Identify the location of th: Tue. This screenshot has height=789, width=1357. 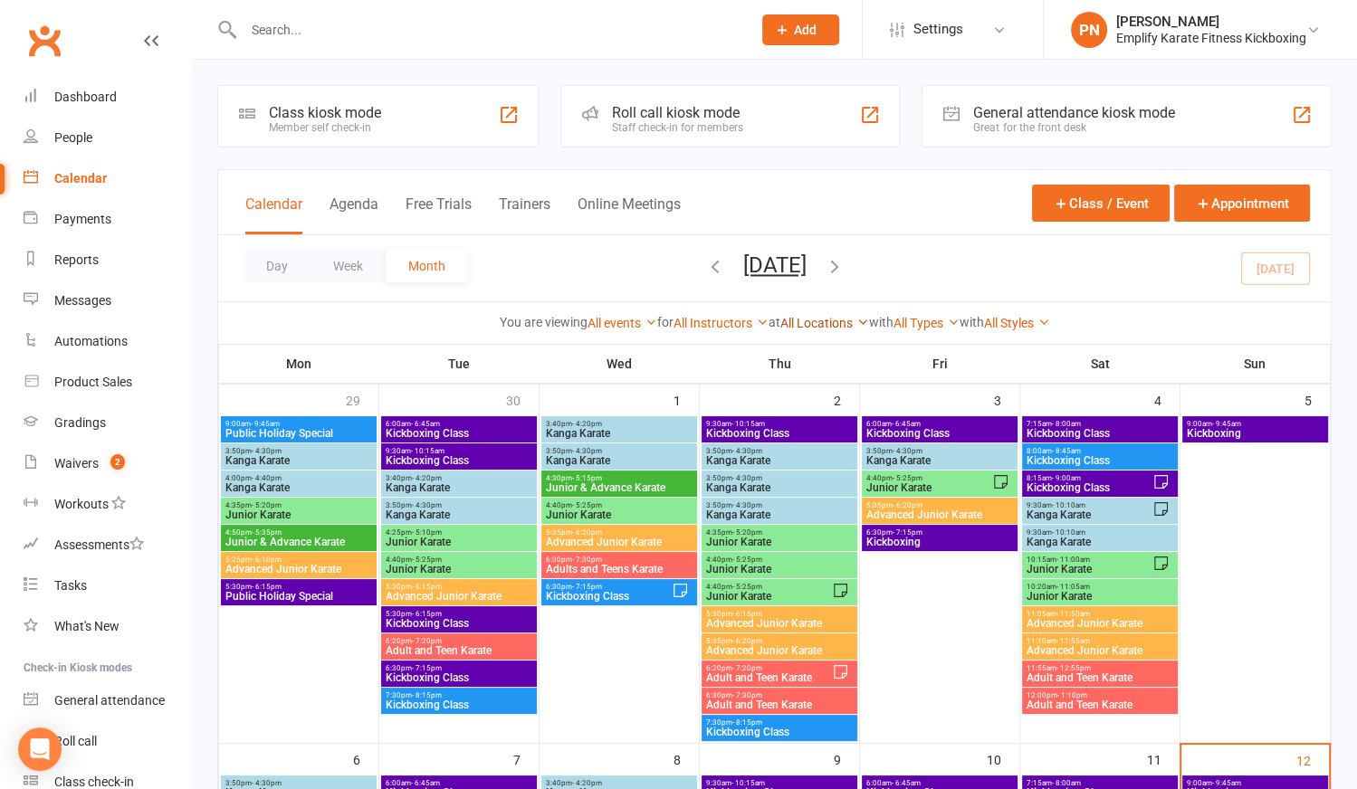
(459, 364).